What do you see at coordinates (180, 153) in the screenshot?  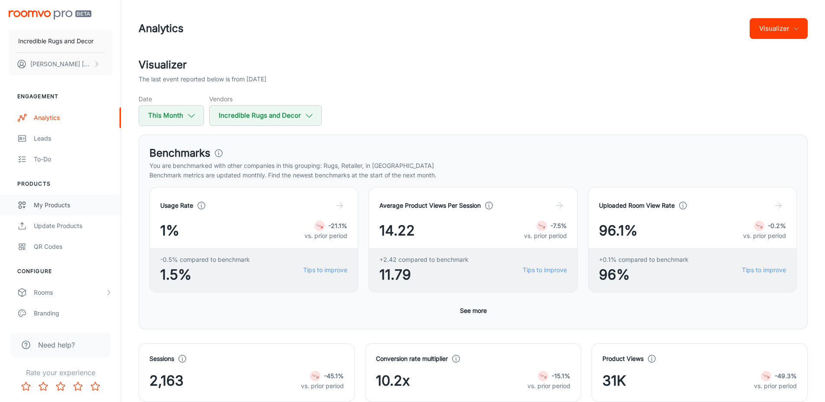 I see `h3: Benchmarks` at bounding box center [180, 153].